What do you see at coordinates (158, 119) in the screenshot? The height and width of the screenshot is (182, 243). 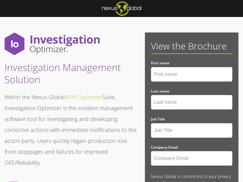 I see `span: Job Title` at bounding box center [158, 119].